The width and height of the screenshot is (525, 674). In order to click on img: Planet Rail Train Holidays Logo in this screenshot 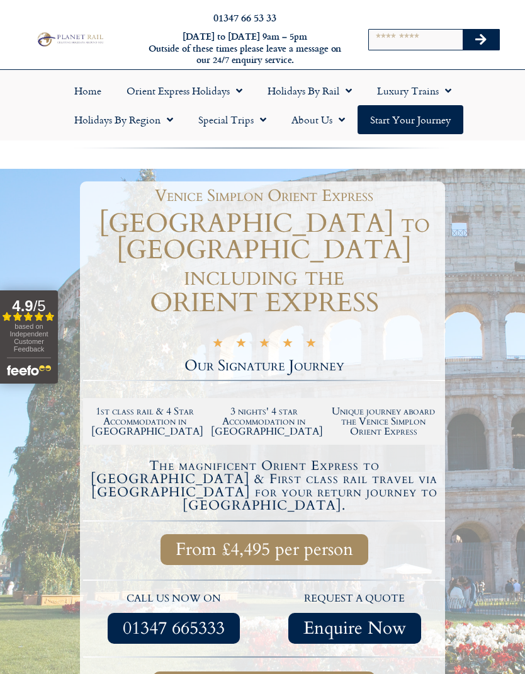, I will do `click(70, 39)`.